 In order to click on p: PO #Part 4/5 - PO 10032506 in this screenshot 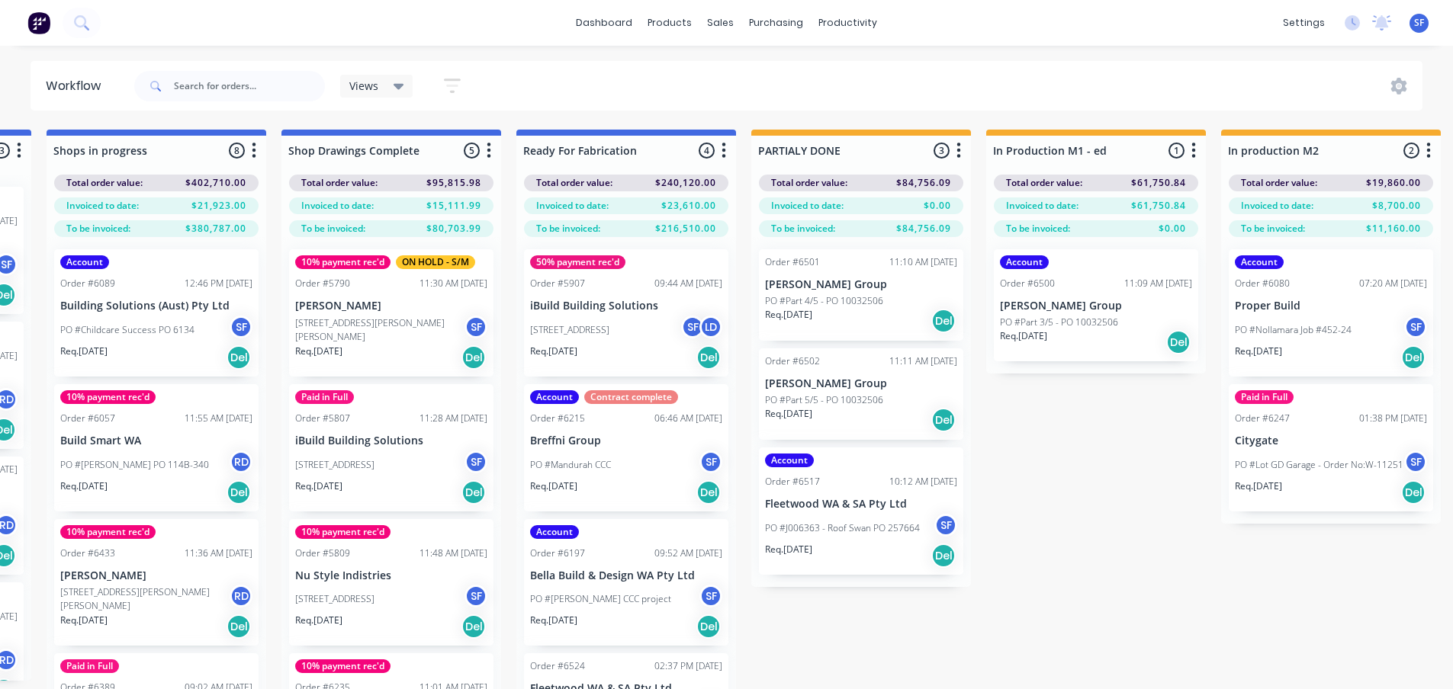, I will do `click(824, 301)`.